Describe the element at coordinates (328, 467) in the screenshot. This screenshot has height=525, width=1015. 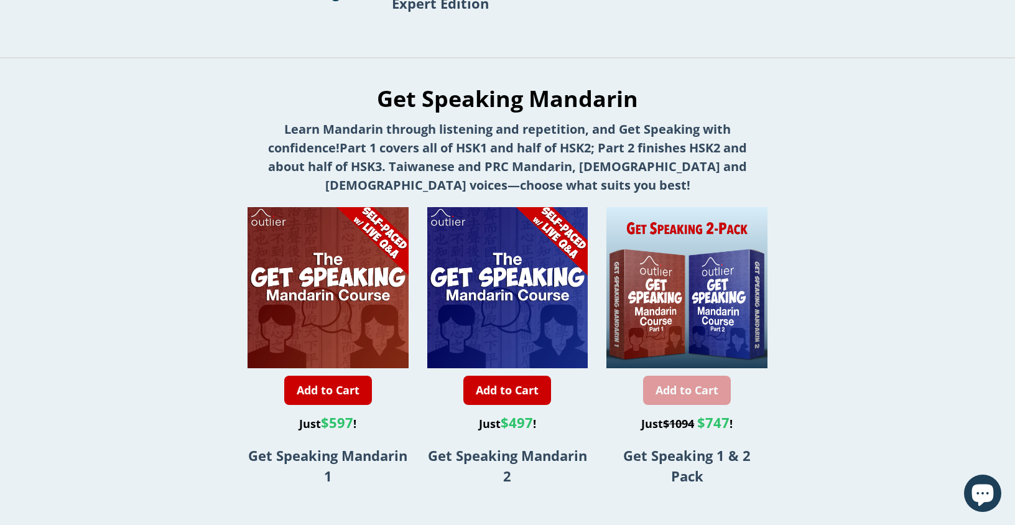
I see `a: Get Speaking Mandarin 1` at that location.